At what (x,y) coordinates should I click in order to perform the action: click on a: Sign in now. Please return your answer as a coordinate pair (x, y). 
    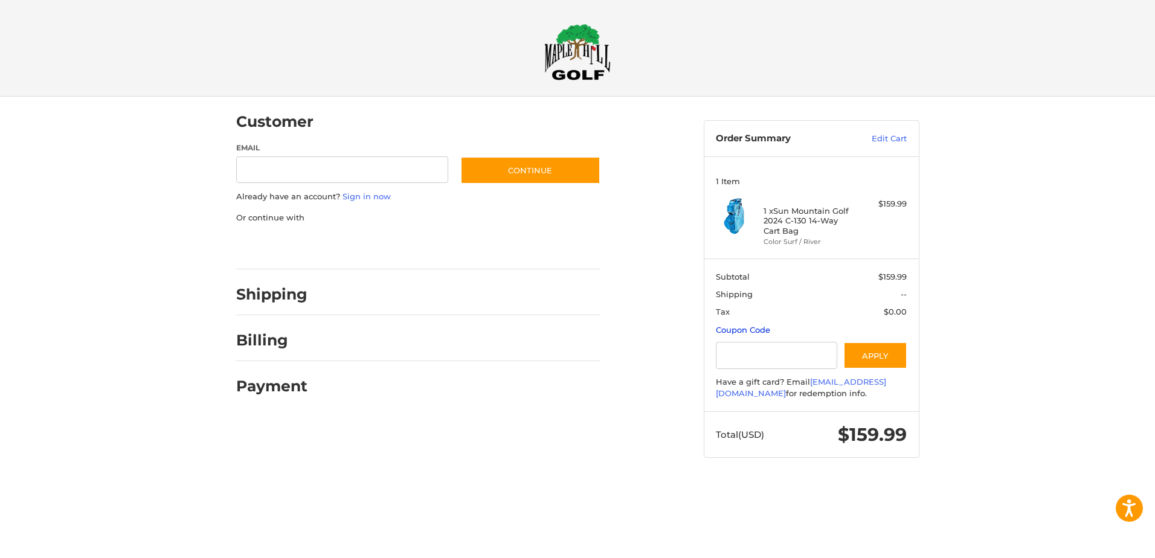
    Looking at the image, I should click on (367, 196).